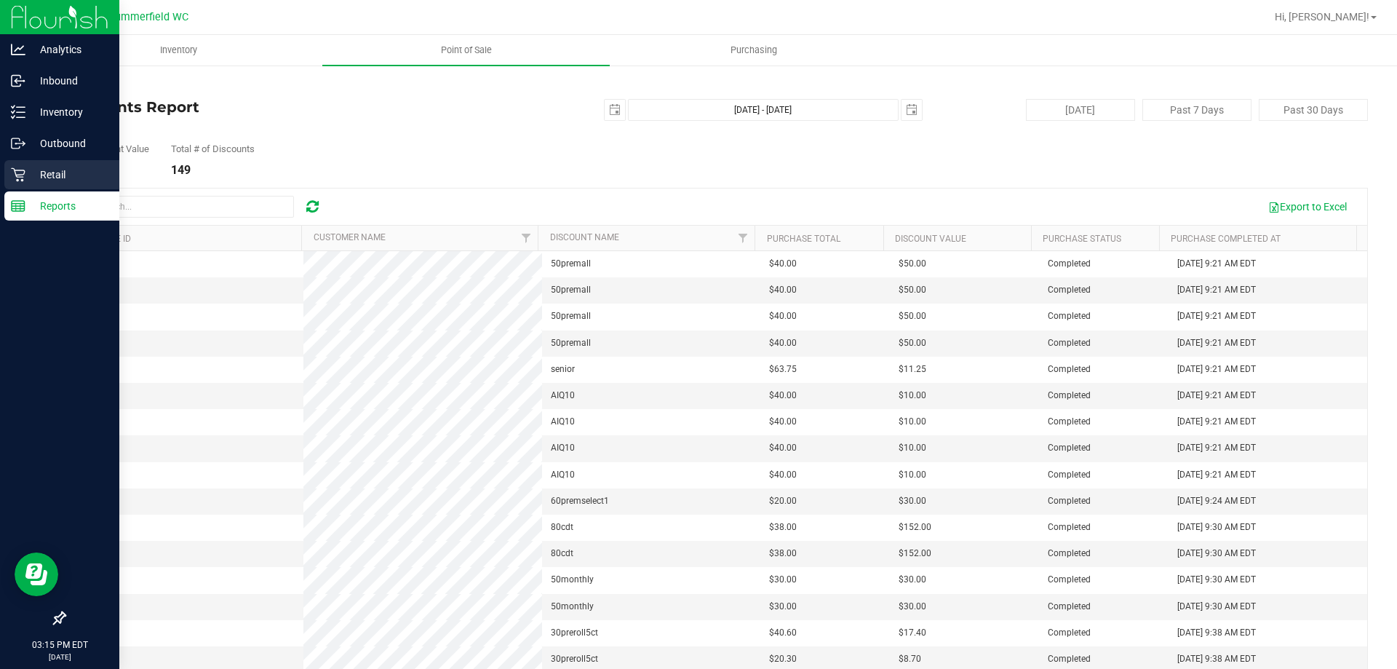 The height and width of the screenshot is (669, 1397). Describe the element at coordinates (18, 49) in the screenshot. I see `inline-svg: Analytics` at that location.